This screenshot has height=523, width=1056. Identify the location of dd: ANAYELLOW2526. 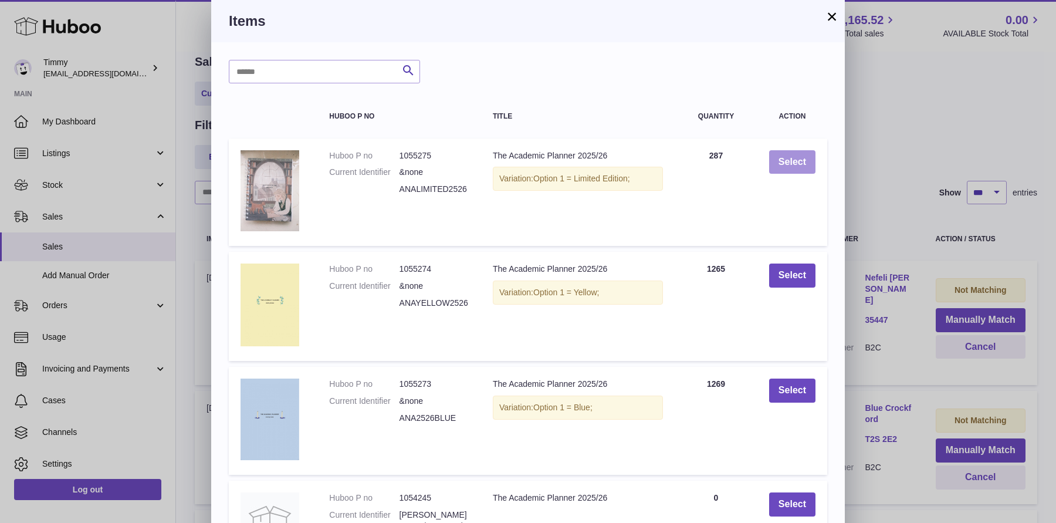
(434, 303).